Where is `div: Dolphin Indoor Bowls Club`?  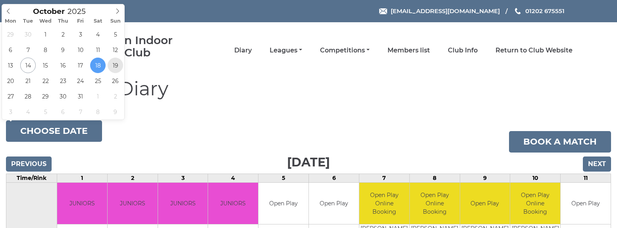 div: Dolphin Indoor Bowls Club is located at coordinates (141, 46).